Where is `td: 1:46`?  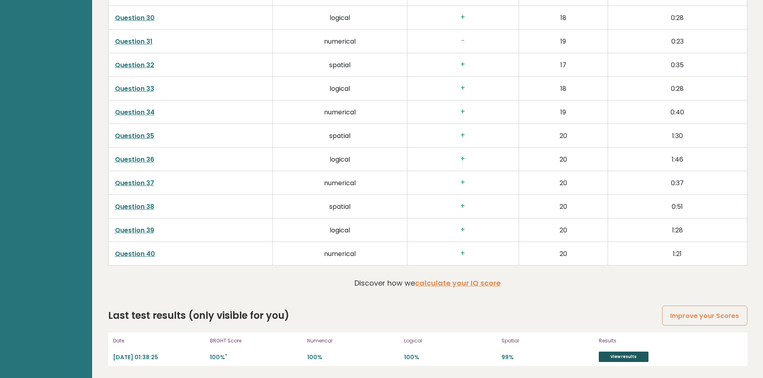
td: 1:46 is located at coordinates (677, 159).